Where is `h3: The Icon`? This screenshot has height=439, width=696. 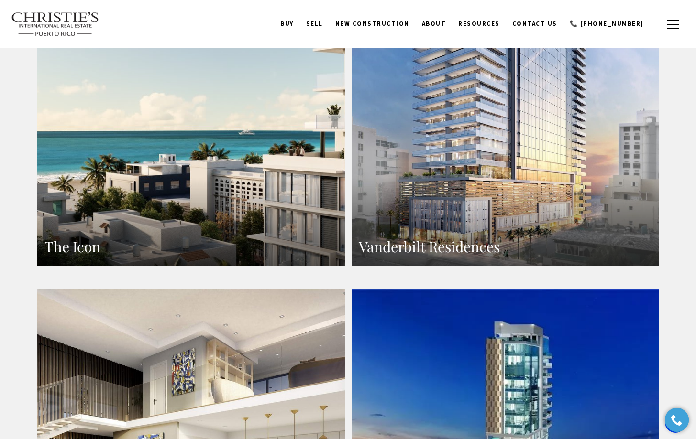
h3: The Icon is located at coordinates (191, 247).